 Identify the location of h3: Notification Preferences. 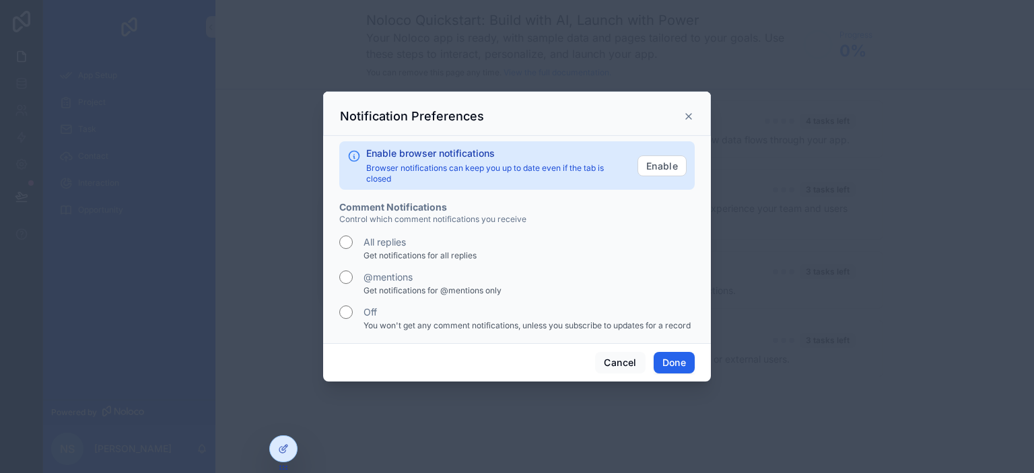
(412, 116).